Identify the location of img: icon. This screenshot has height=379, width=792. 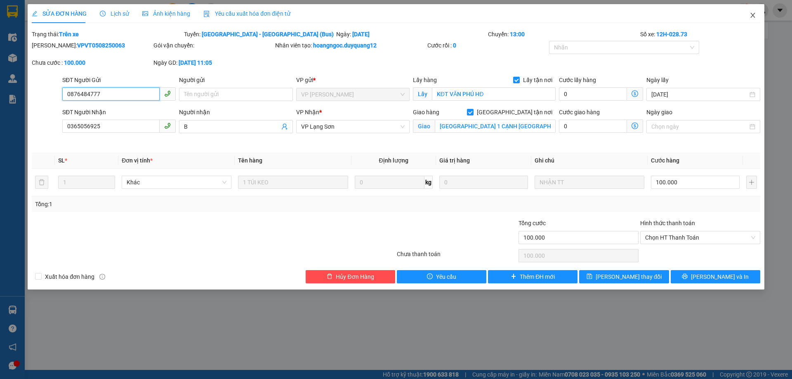
(207, 14).